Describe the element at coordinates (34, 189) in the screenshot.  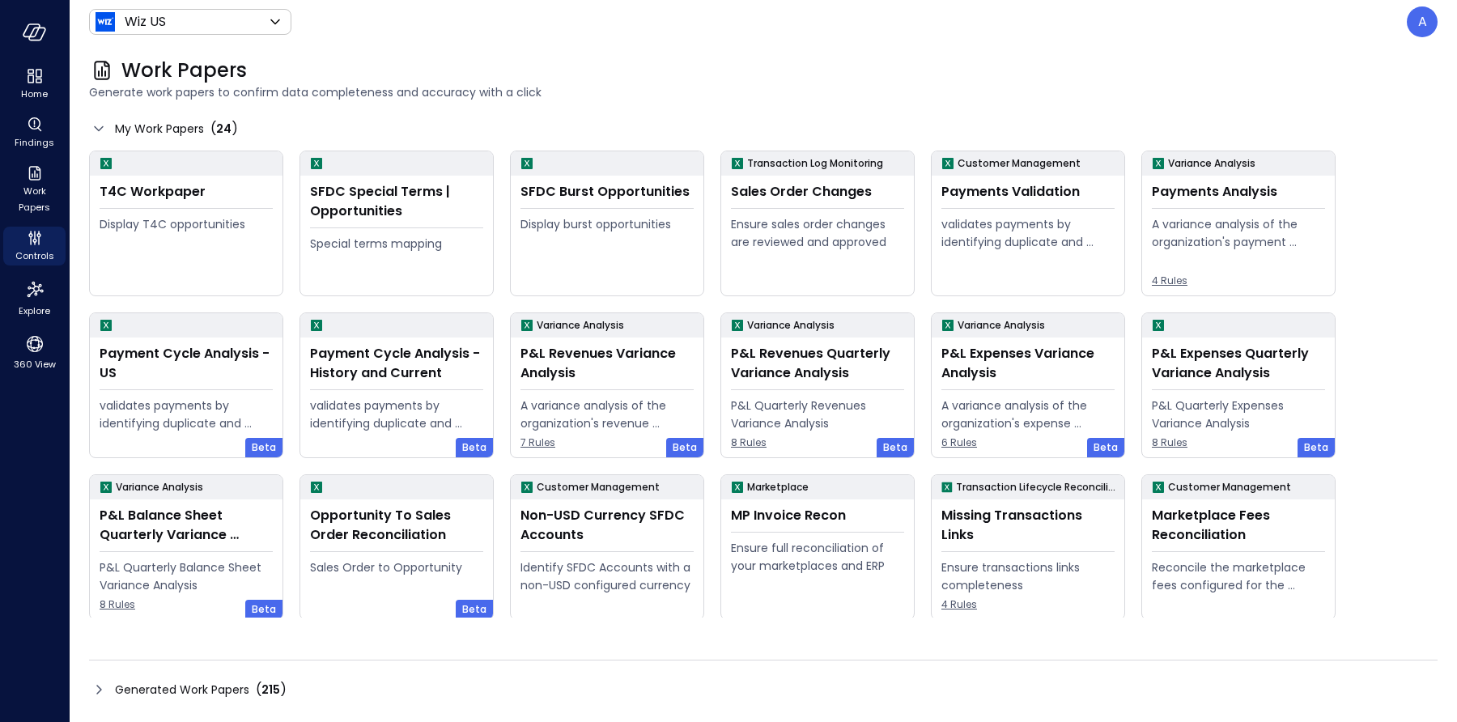
I see `div: Work Papers` at that location.